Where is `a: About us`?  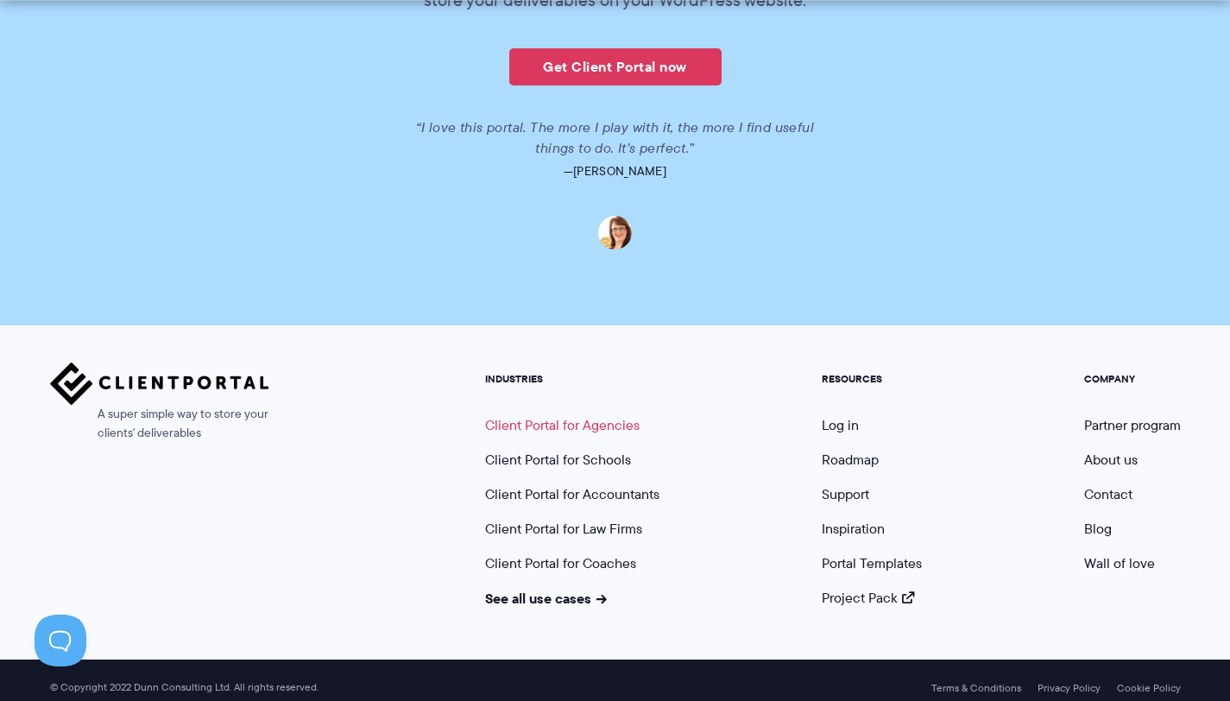
a: About us is located at coordinates (1111, 459).